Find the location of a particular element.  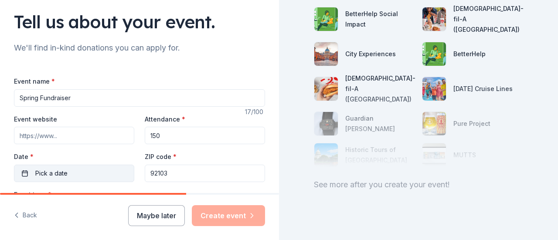

button: Maybe later is located at coordinates (156, 216).